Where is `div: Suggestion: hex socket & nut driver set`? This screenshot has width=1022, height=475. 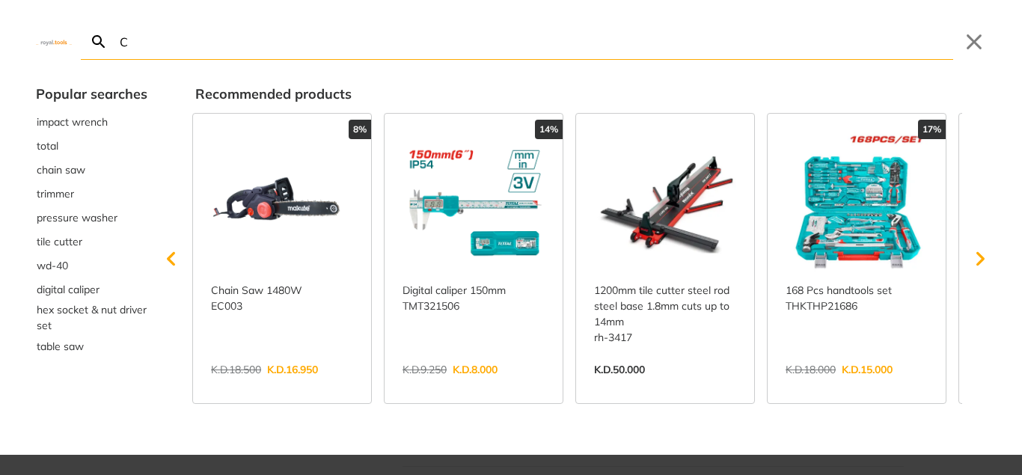 div: Suggestion: hex socket & nut driver set is located at coordinates (91, 318).